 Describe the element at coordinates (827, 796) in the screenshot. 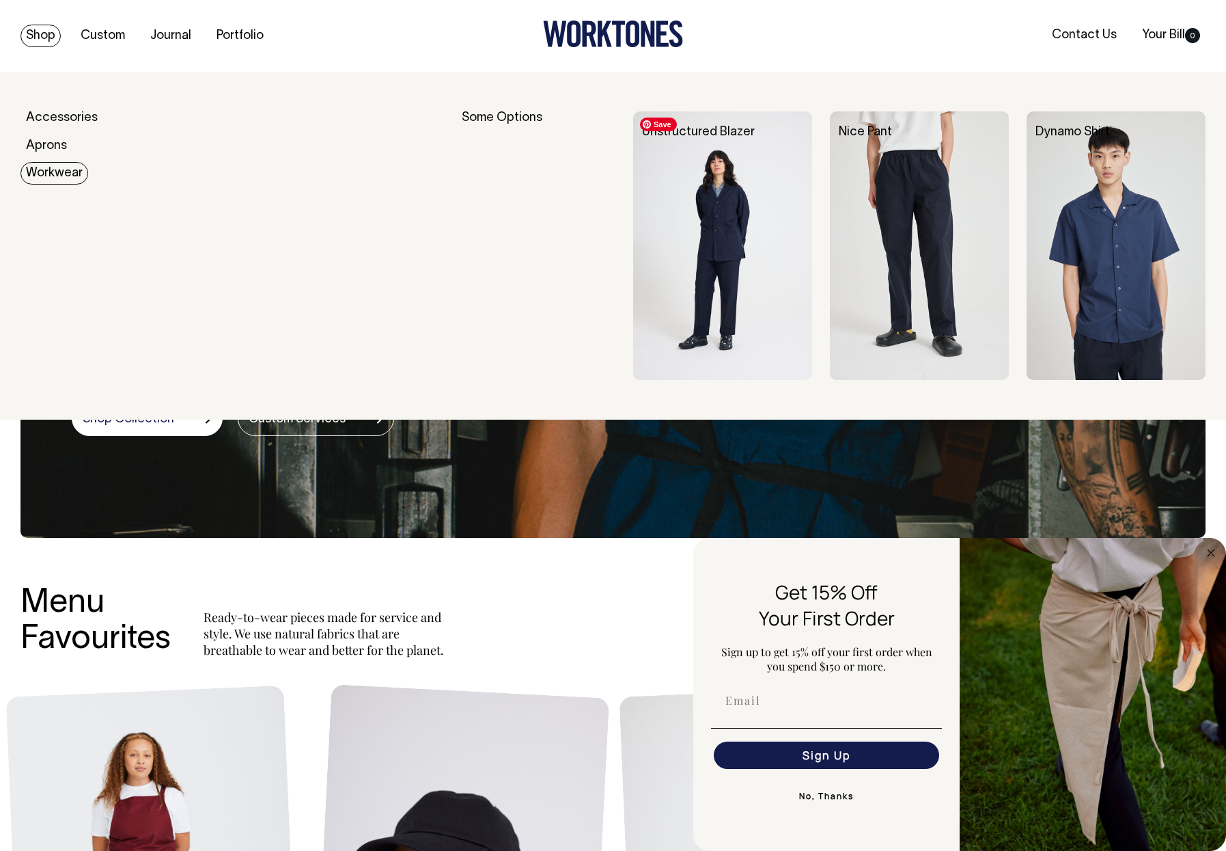

I see `button: No, Thanks` at that location.